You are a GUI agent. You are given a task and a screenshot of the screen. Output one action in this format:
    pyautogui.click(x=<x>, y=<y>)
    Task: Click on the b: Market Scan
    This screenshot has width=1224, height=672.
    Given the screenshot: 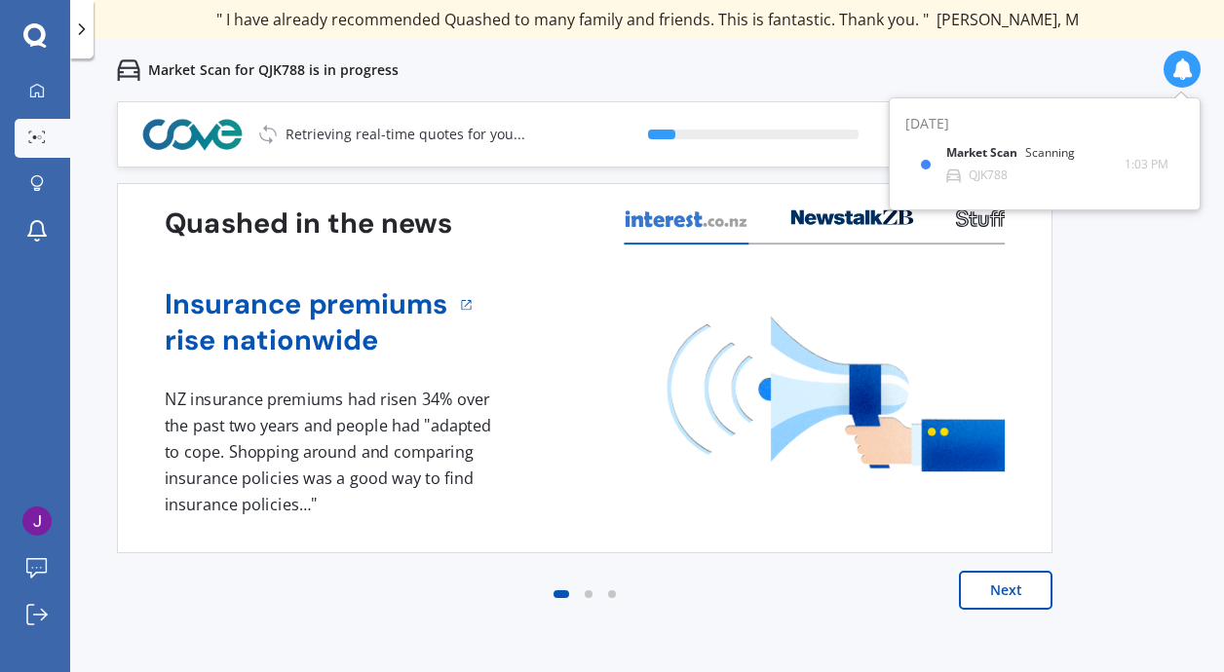 What is the action you would take?
    pyautogui.click(x=985, y=153)
    